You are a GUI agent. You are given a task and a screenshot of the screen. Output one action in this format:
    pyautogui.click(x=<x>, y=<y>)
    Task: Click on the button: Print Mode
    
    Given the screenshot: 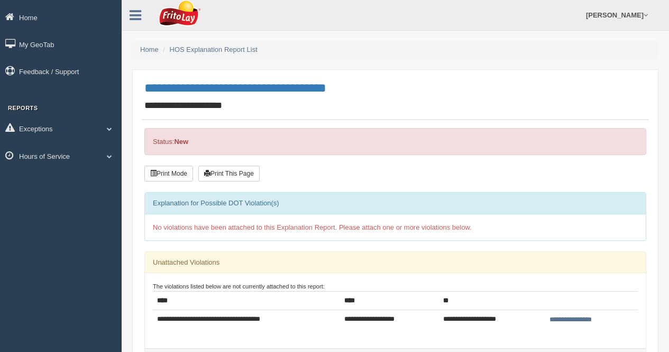 What is the action you would take?
    pyautogui.click(x=169, y=173)
    